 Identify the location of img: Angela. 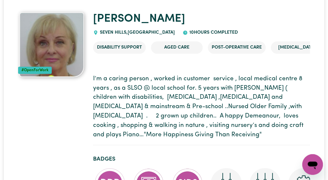
(52, 45).